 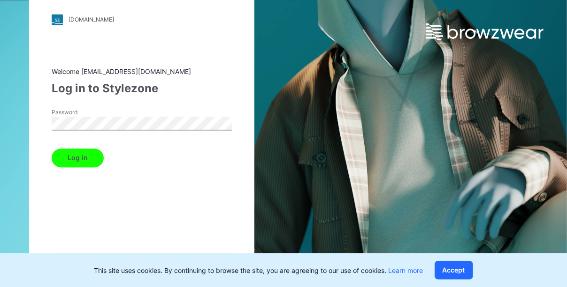 I want to click on button: Accept, so click(x=453, y=271).